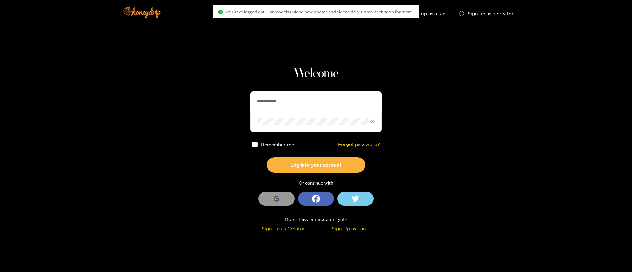 Image resolution: width=632 pixels, height=272 pixels. What do you see at coordinates (283, 229) in the screenshot?
I see `div: Sign Up as Creator` at bounding box center [283, 229].